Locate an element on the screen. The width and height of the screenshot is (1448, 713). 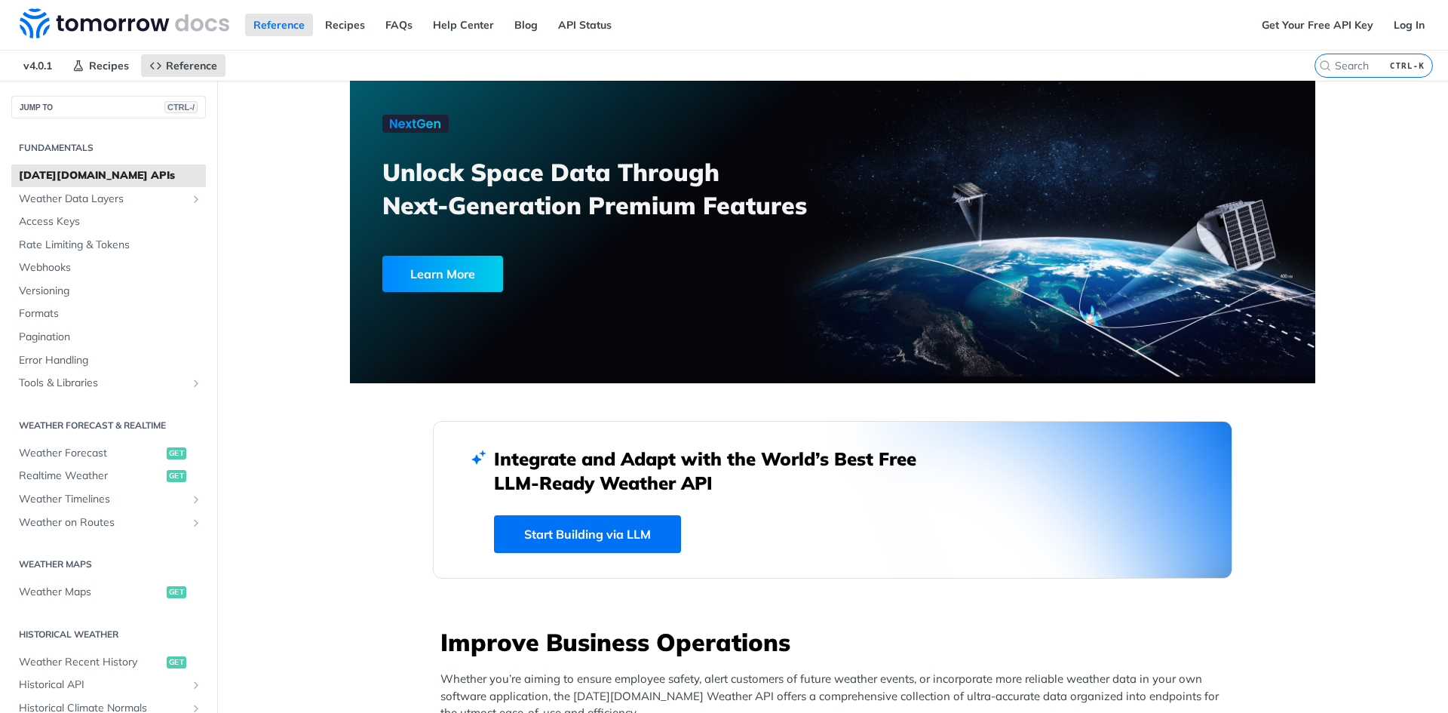
span: Weather Maps is located at coordinates (91, 592).